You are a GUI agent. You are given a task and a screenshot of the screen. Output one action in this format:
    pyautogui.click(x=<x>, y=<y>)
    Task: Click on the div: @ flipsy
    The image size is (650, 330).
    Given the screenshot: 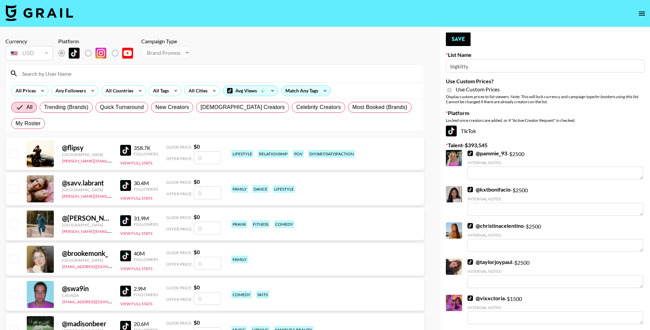 What is the action you would take?
    pyautogui.click(x=87, y=148)
    